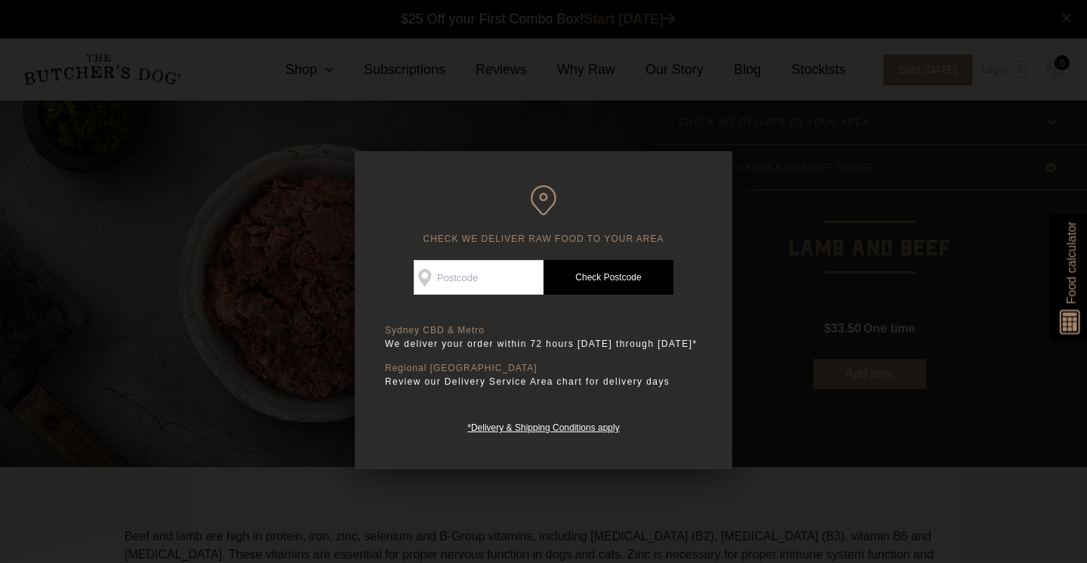  What do you see at coordinates (543, 425) in the screenshot?
I see `a: *Delivery & Shipping Conditions apply` at bounding box center [543, 425].